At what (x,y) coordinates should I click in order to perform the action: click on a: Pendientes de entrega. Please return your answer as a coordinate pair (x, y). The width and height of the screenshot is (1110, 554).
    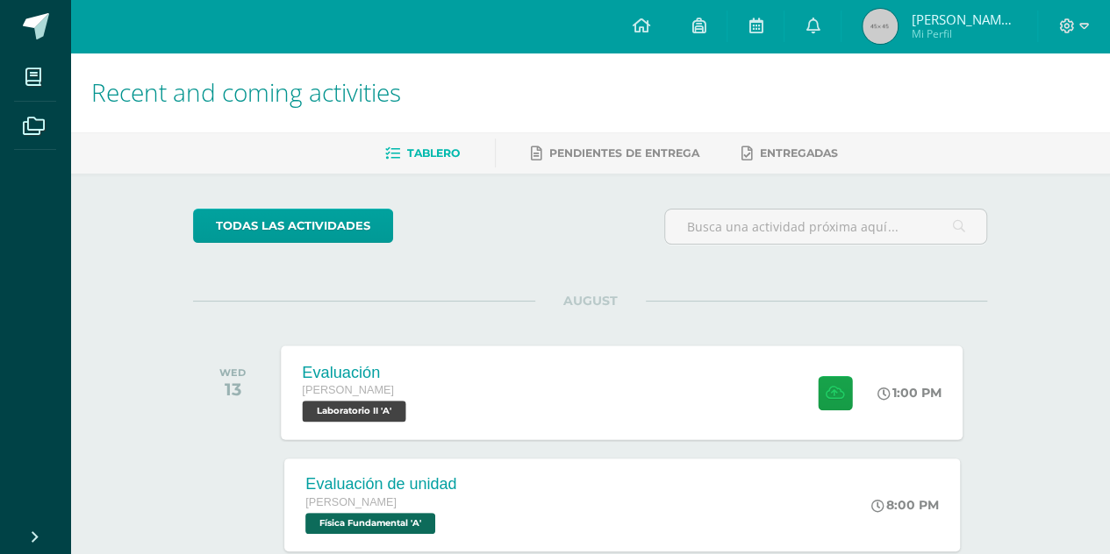
    Looking at the image, I should click on (615, 154).